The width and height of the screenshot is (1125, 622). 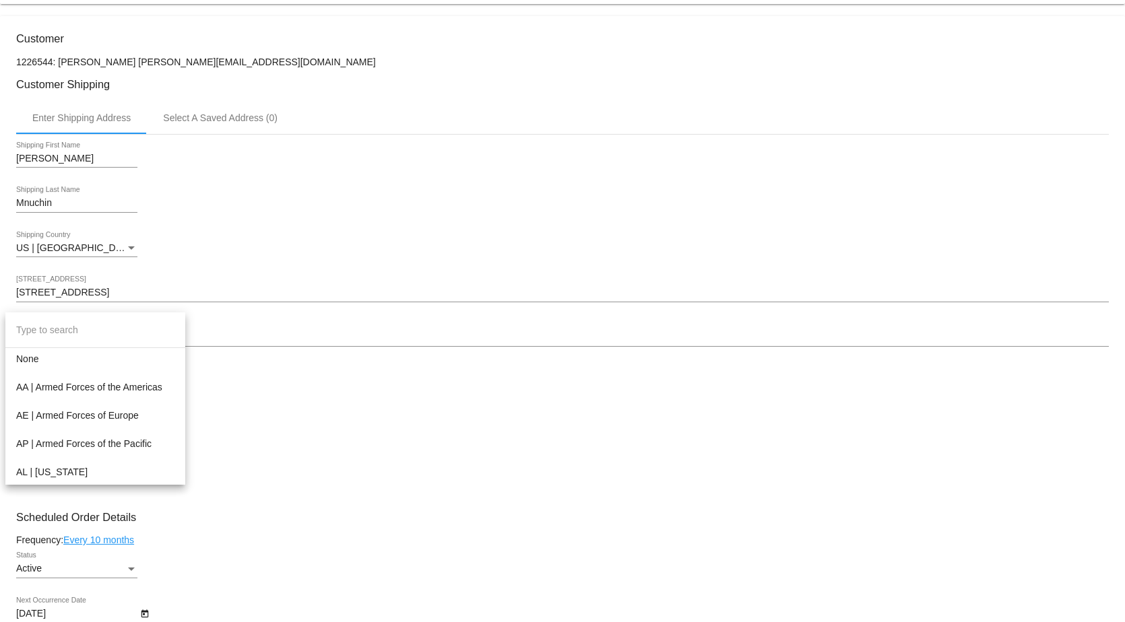 What do you see at coordinates (95, 330) in the screenshot?
I see `input: dropdown search` at bounding box center [95, 330].